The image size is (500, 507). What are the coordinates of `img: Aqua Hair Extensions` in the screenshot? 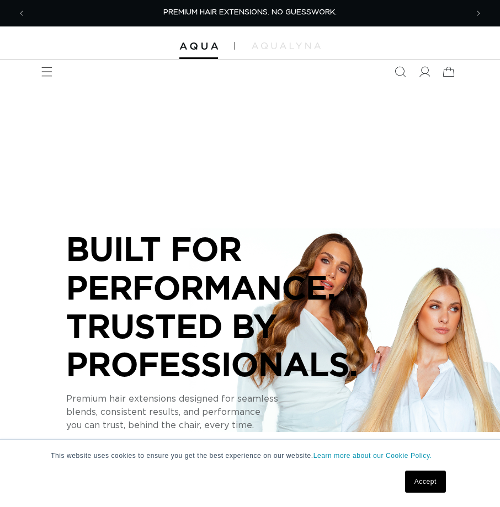 It's located at (199, 46).